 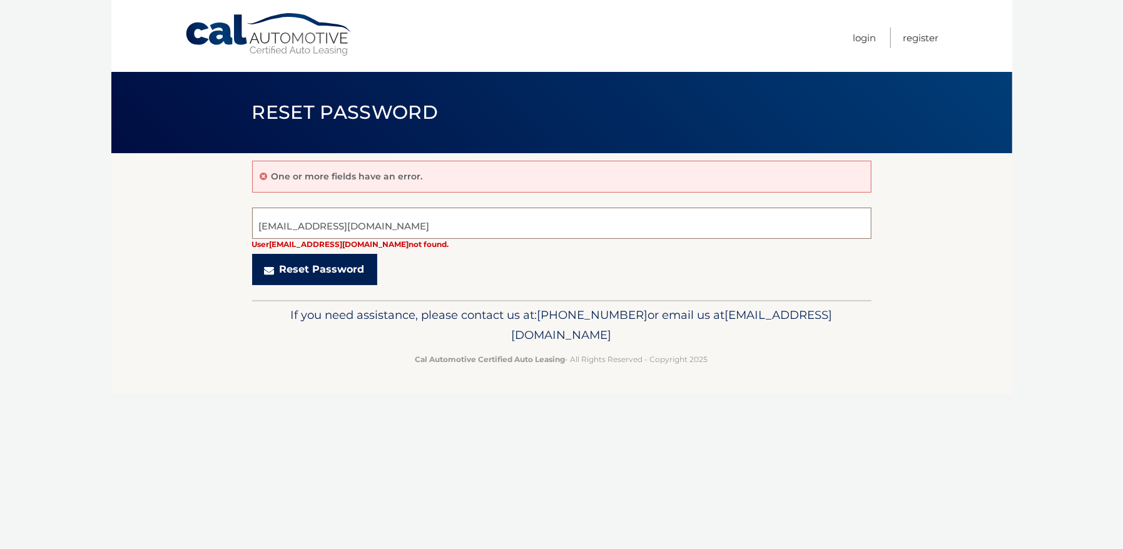 What do you see at coordinates (562, 325) in the screenshot?
I see `p: If you need assistance, please contact us at: or email us at` at bounding box center [562, 325].